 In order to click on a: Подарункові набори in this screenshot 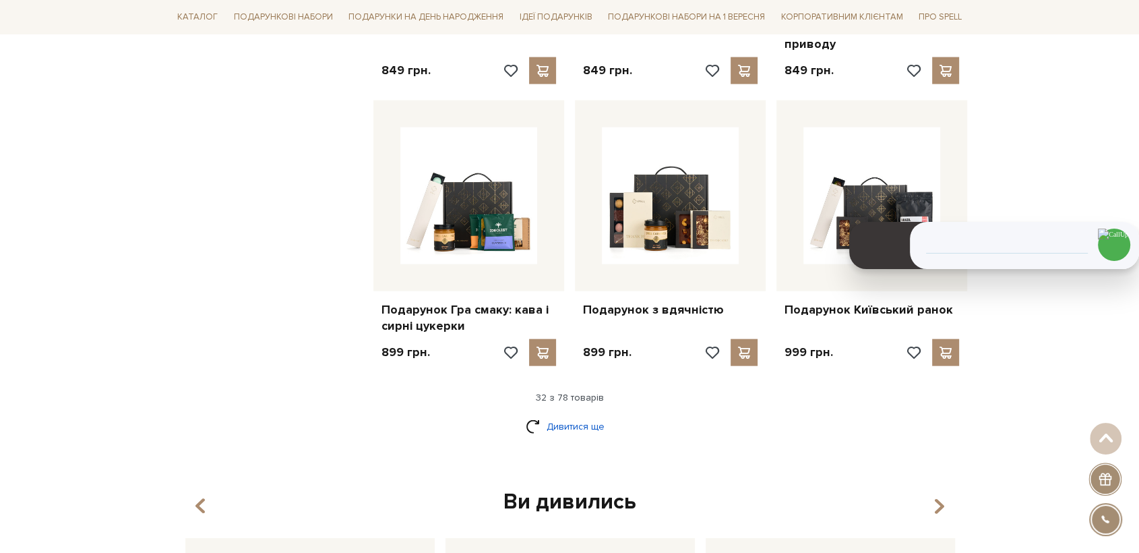, I will do `click(283, 17)`.